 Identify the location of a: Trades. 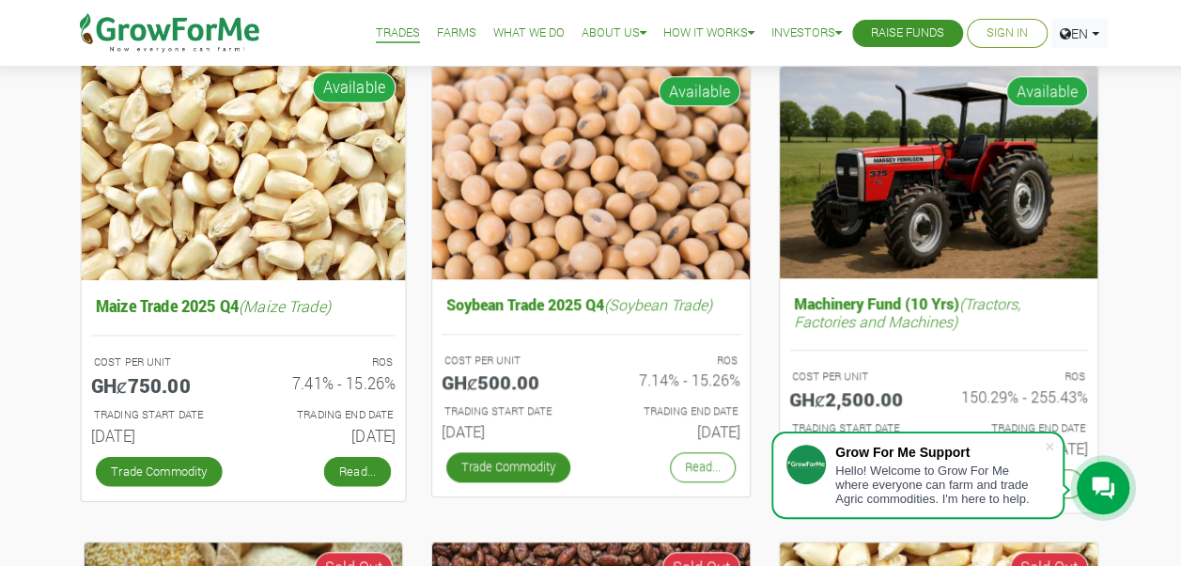
(397, 33).